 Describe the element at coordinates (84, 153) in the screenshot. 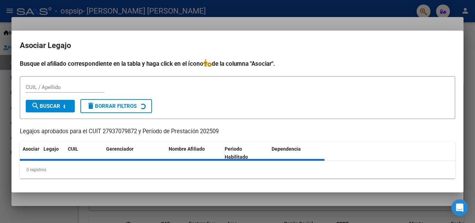

I see `datatable-header-cell: CUIL` at that location.